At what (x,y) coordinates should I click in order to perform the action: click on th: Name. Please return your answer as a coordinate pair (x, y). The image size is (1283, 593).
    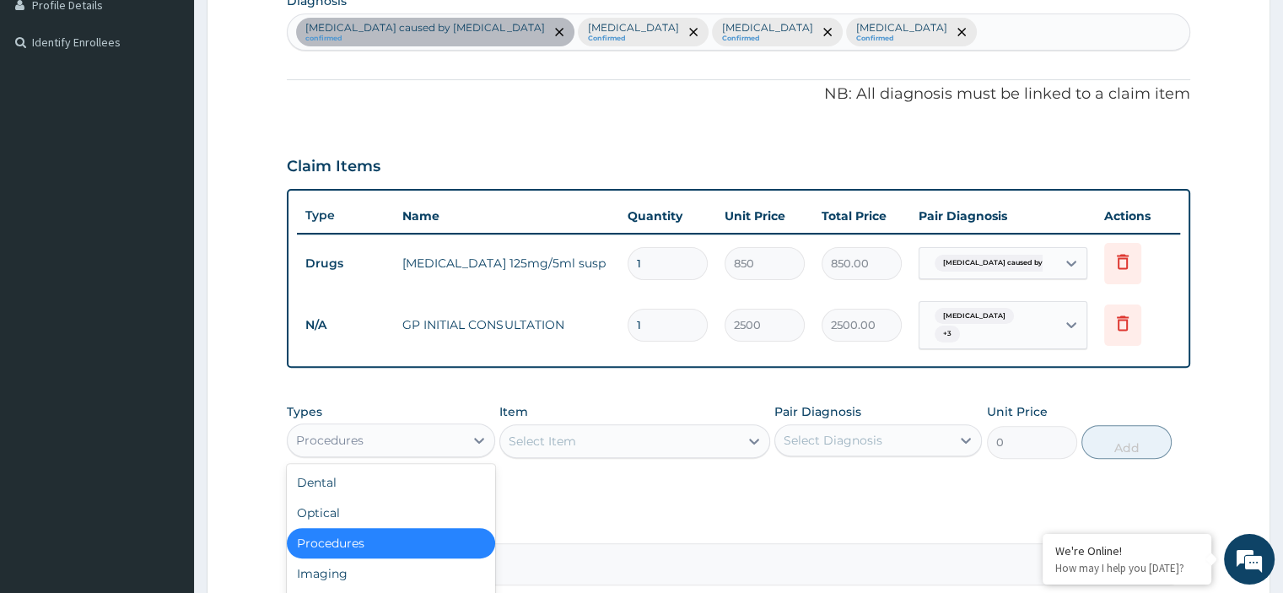
    Looking at the image, I should click on (506, 216).